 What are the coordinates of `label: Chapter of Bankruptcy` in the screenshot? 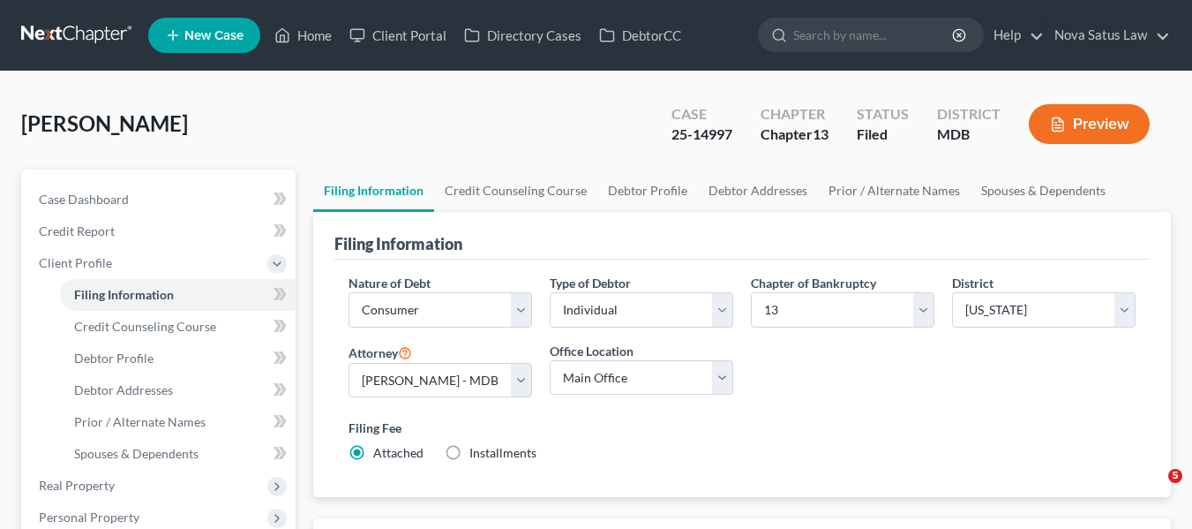 It's located at (814, 282).